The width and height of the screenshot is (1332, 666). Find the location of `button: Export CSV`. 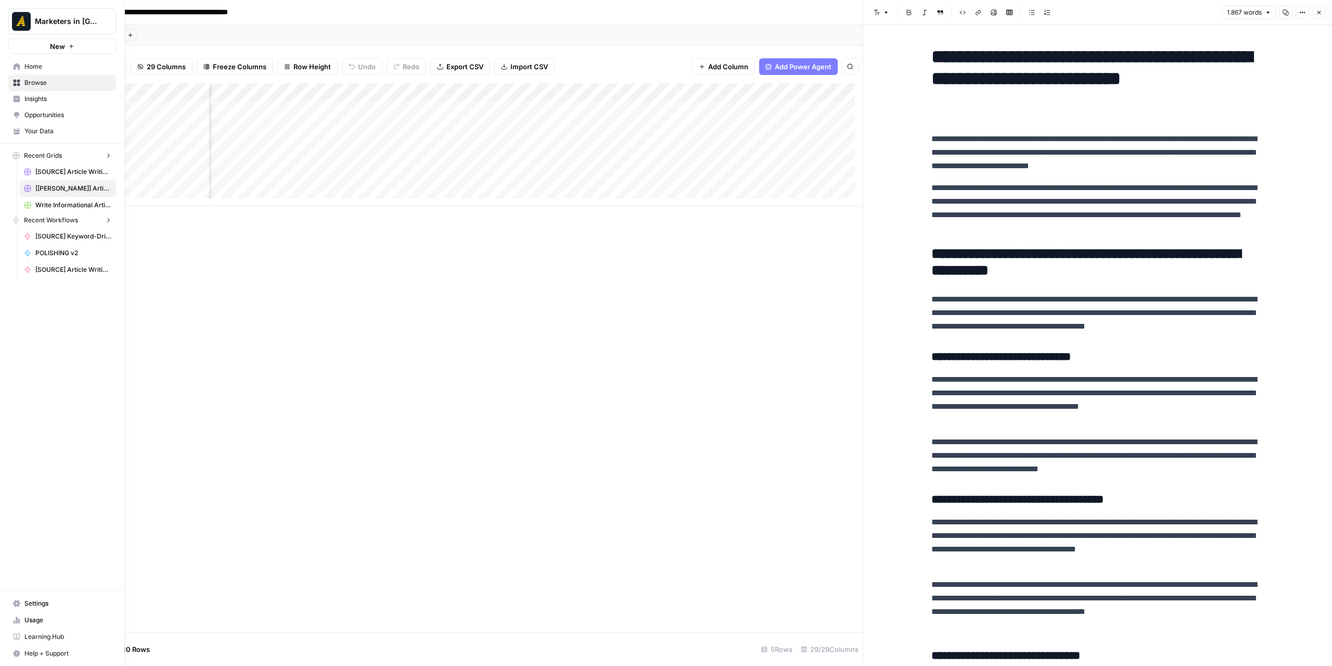

button: Export CSV is located at coordinates (460, 67).